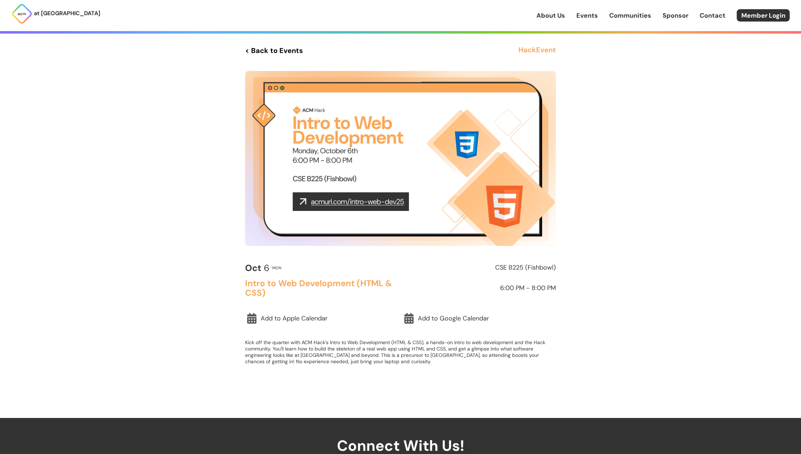 This screenshot has width=801, height=454. I want to click on h2: Mon, so click(277, 268).